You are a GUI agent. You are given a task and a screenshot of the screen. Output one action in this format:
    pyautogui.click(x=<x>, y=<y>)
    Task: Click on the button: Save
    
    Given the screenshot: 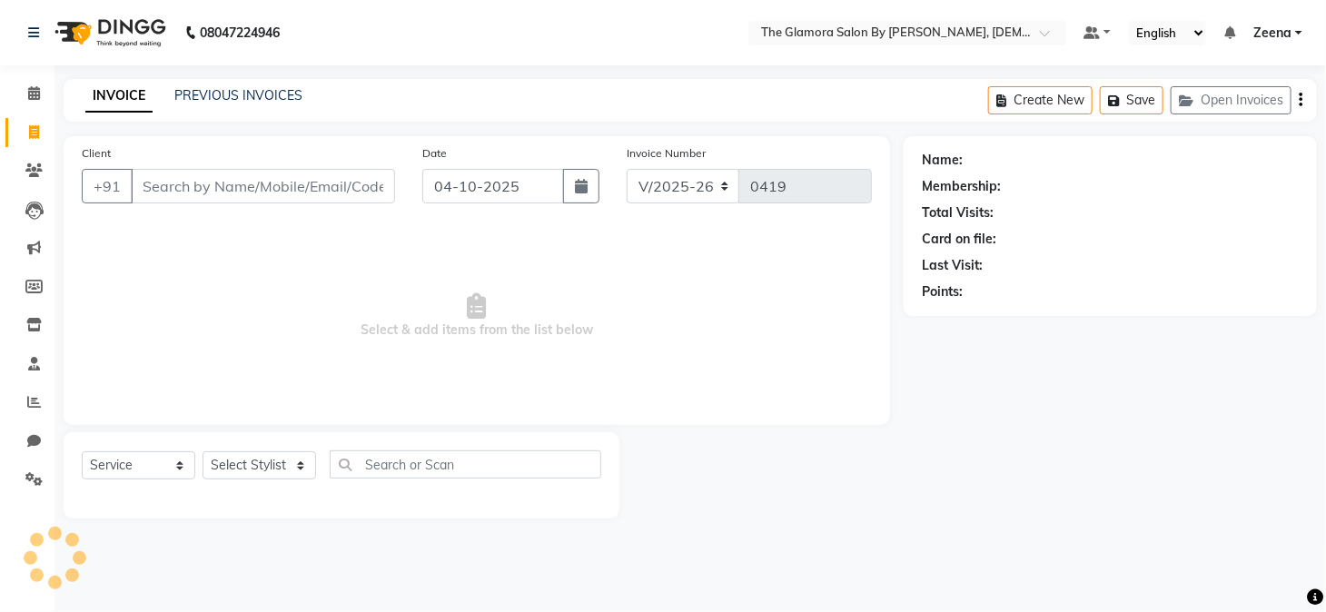 What is the action you would take?
    pyautogui.click(x=1132, y=100)
    